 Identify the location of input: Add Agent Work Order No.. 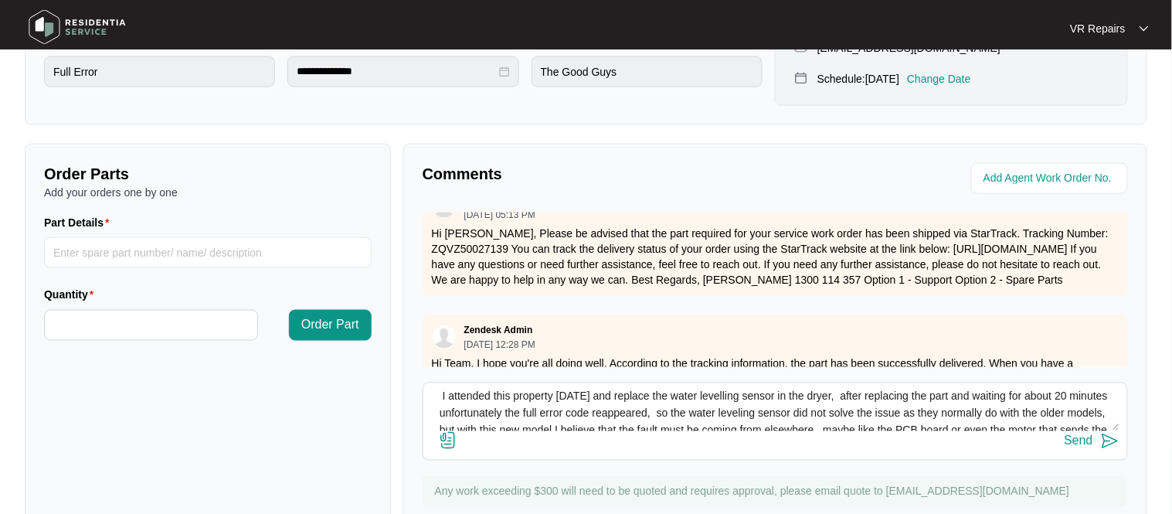
(1051, 178).